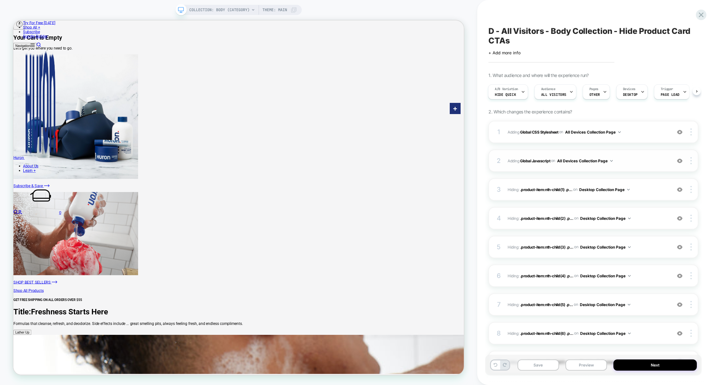 This screenshot has width=716, height=385. I want to click on span: 1. What audience and where will the experience run?, so click(538, 75).